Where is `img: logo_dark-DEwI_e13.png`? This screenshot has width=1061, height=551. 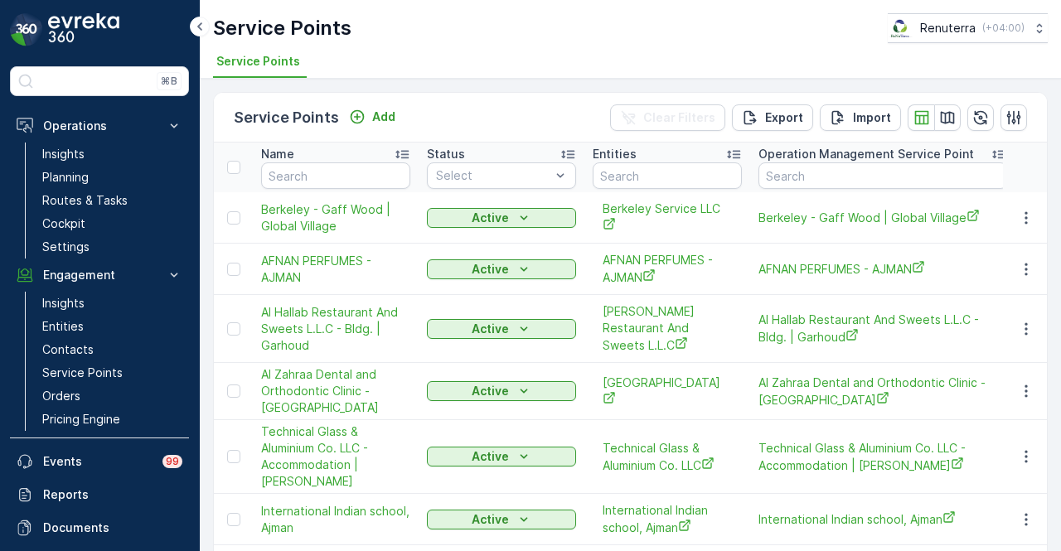
img: logo_dark-DEwI_e13.png is located at coordinates (84, 30).